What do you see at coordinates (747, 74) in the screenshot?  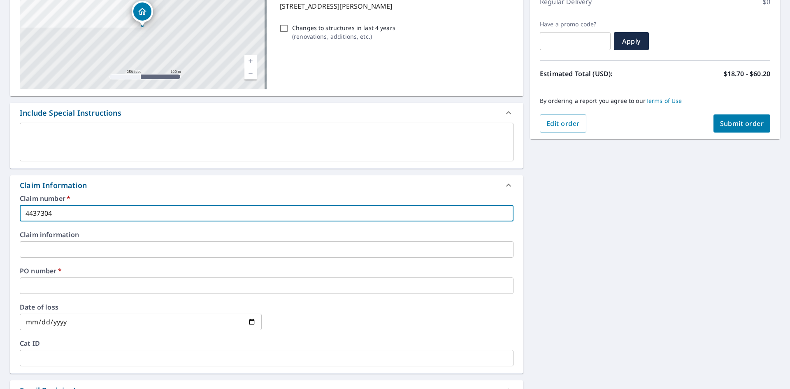 I see `p: $18.70 - $60.20` at bounding box center [747, 74].